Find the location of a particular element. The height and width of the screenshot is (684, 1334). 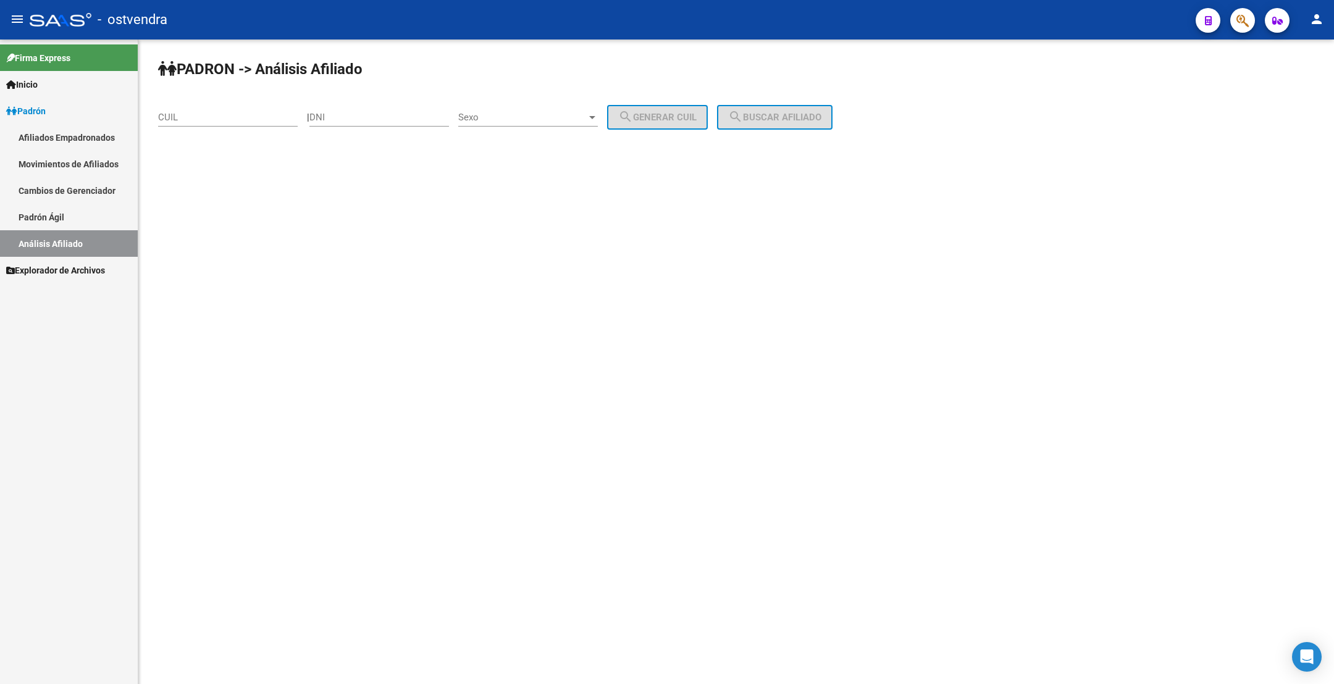

mat-icon: menu is located at coordinates (17, 19).